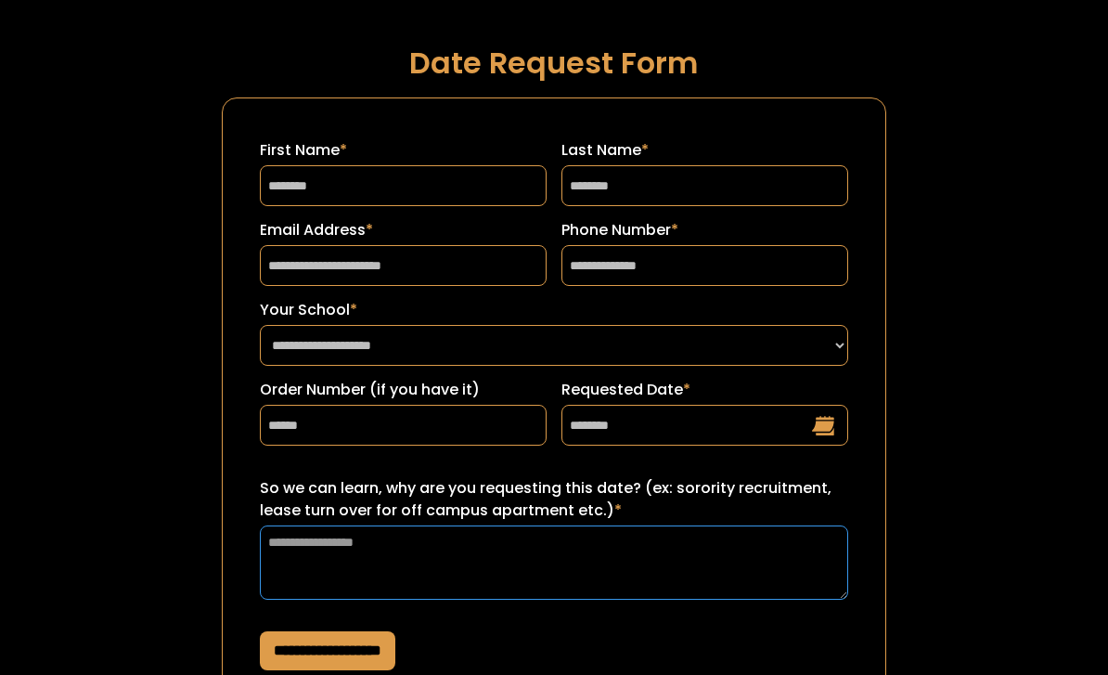  What do you see at coordinates (403, 390) in the screenshot?
I see `label: Order Number (if you have it)` at bounding box center [403, 390].